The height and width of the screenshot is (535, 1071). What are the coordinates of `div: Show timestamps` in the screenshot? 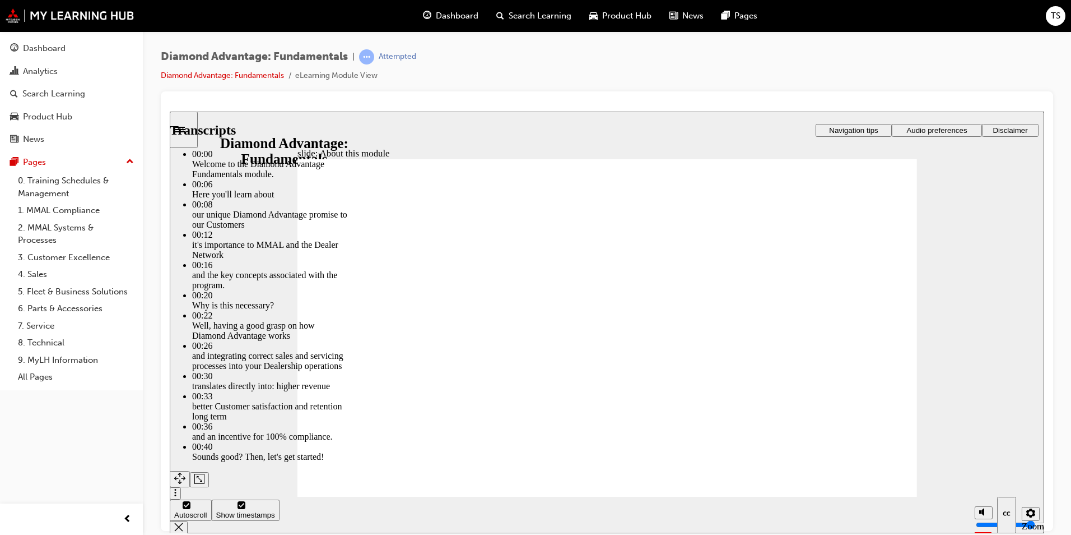 It's located at (76, 403).